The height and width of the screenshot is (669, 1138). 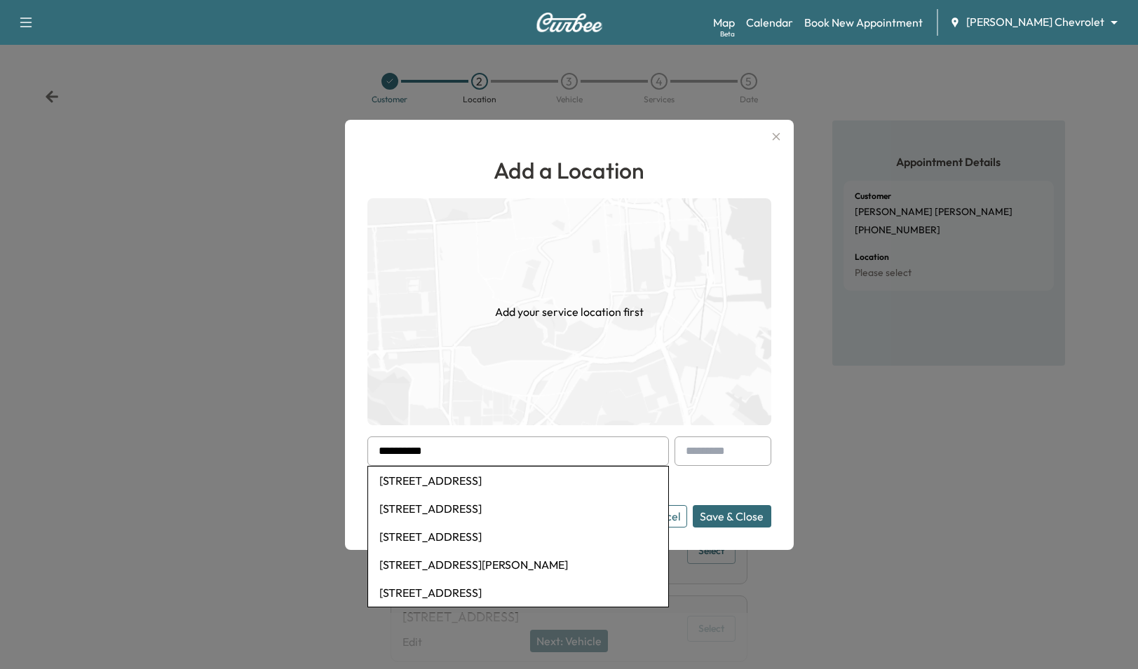 I want to click on img: empty-map-CL6vilOE.png, so click(x=569, y=312).